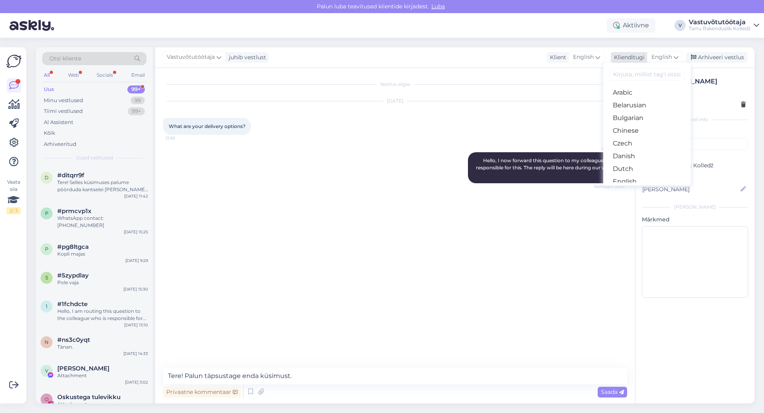 This screenshot has width=764, height=413. I want to click on a: Czech, so click(647, 144).